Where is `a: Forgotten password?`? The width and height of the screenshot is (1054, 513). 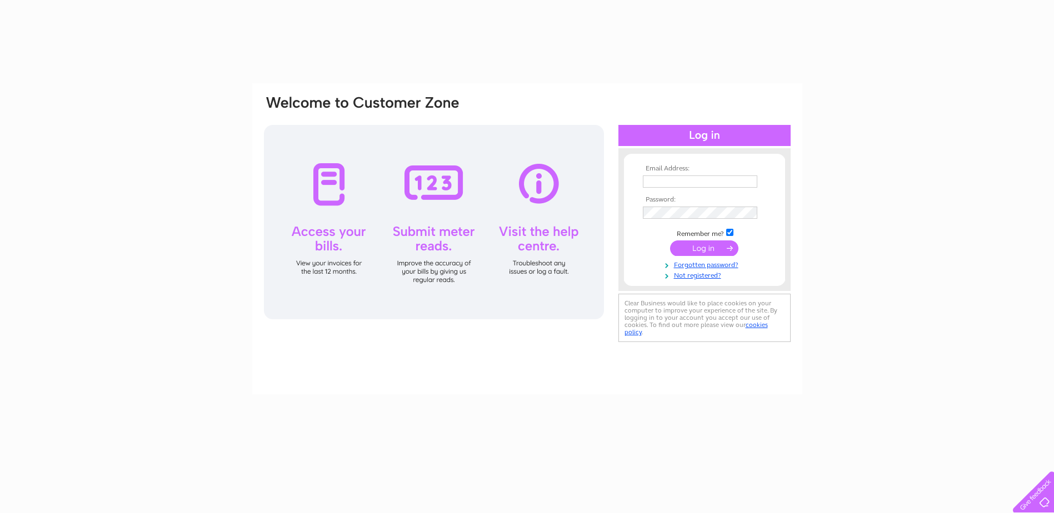 a: Forgotten password? is located at coordinates (706, 264).